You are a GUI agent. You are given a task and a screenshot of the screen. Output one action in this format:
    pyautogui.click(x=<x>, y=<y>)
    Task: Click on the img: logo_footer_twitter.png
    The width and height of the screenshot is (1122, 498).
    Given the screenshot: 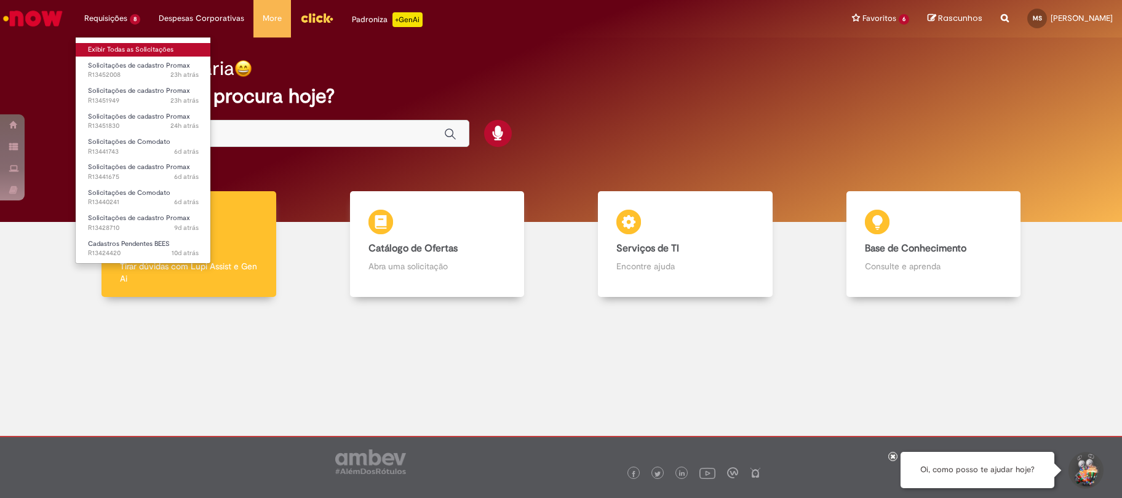 What is the action you would take?
    pyautogui.click(x=657, y=474)
    